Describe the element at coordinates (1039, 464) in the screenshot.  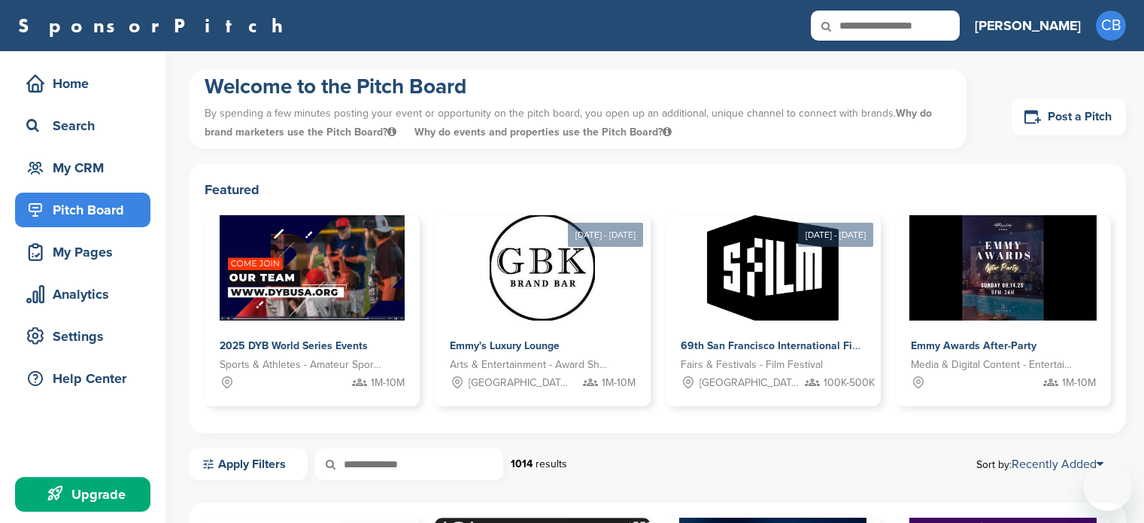
I see `span: Sort by:` at that location.